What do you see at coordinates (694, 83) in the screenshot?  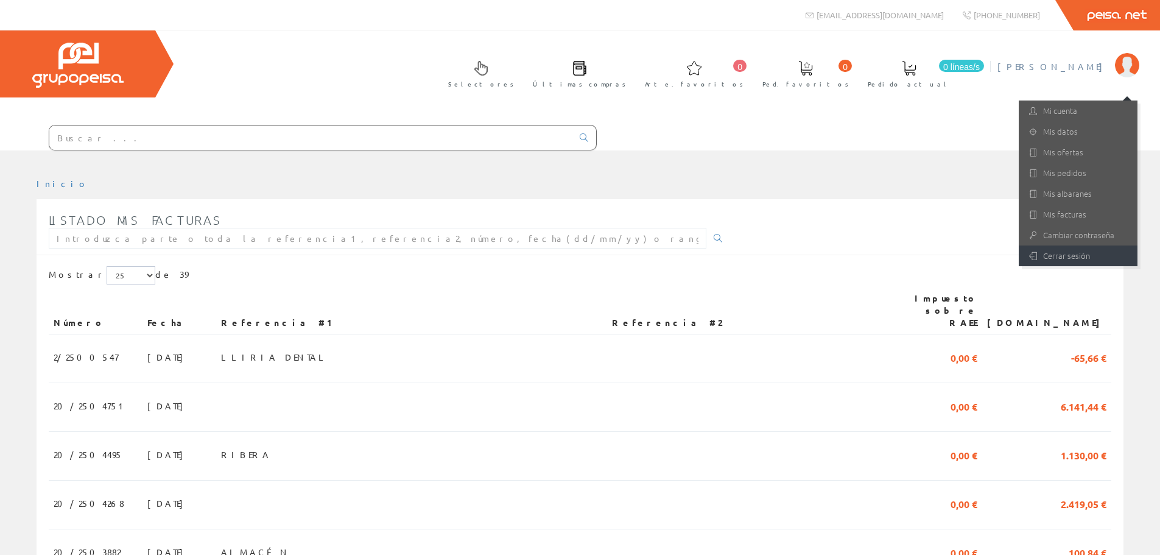 I see `font: Arte. favoritos` at bounding box center [694, 83].